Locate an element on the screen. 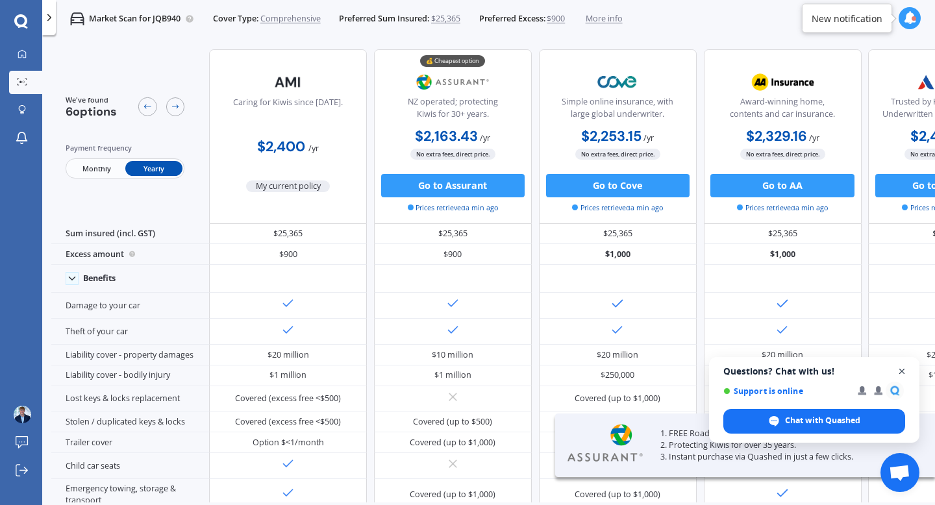 This screenshot has width=935, height=505. p: Market Scan for JQB940 is located at coordinates (134, 19).